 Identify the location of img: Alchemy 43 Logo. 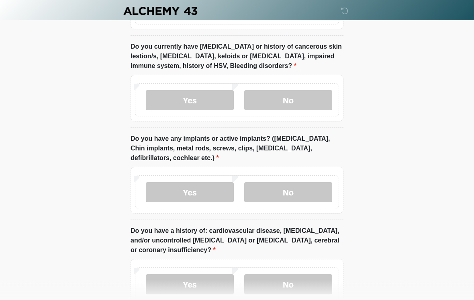
(160, 11).